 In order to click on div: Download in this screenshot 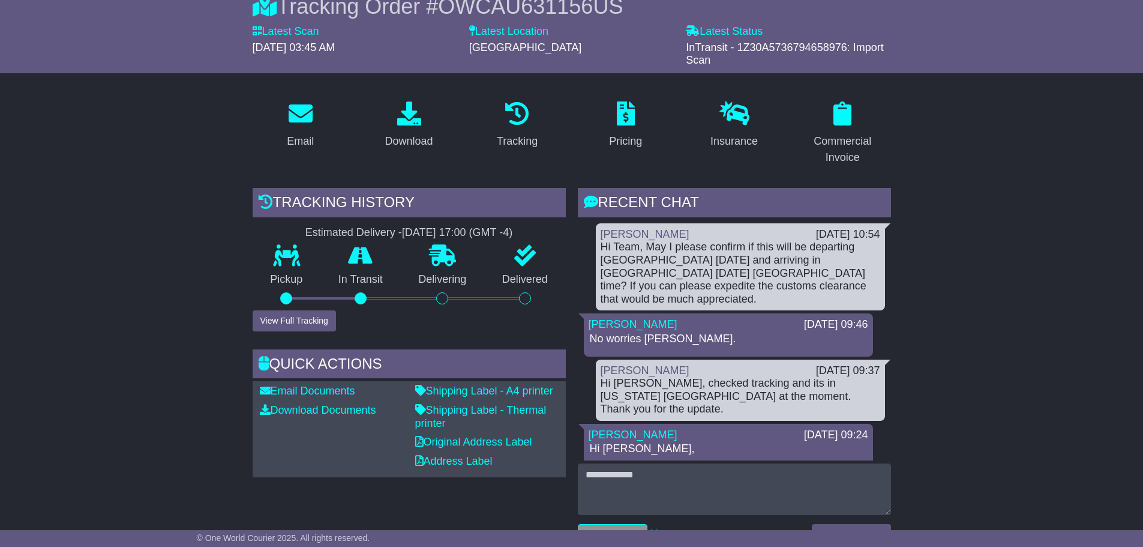, I will do `click(409, 141)`.